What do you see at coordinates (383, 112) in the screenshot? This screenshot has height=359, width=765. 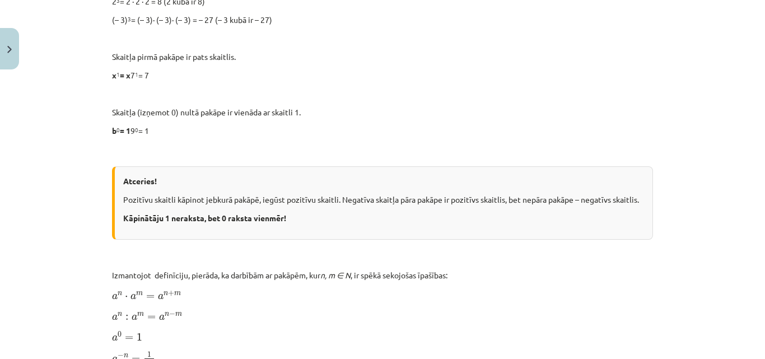 I see `p: Skaitļa (izņemot 0) nultā pakāpe ir vienāda ar skaitli 1.` at bounding box center [383, 112].